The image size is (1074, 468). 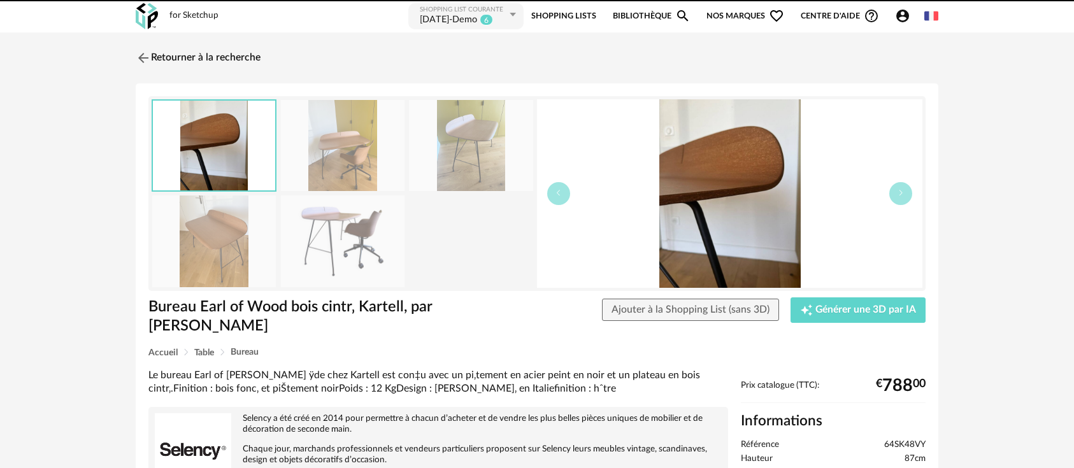 What do you see at coordinates (691, 310) in the screenshot?
I see `button: Ajouter à la Shopping List (sans 3D)` at bounding box center [691, 310].